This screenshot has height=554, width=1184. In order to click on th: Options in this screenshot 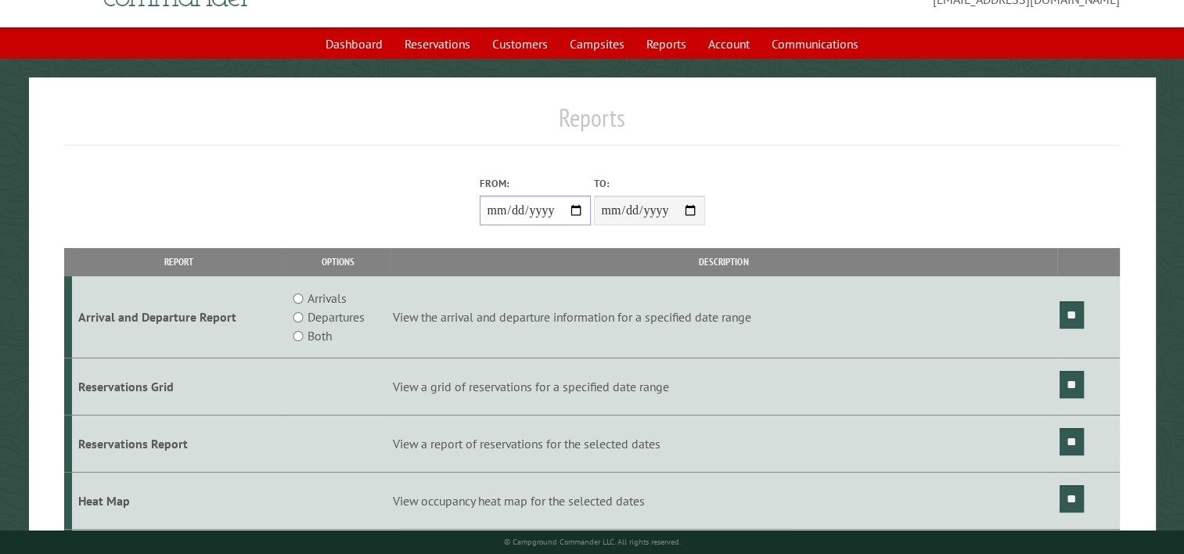, I will do `click(338, 261)`.